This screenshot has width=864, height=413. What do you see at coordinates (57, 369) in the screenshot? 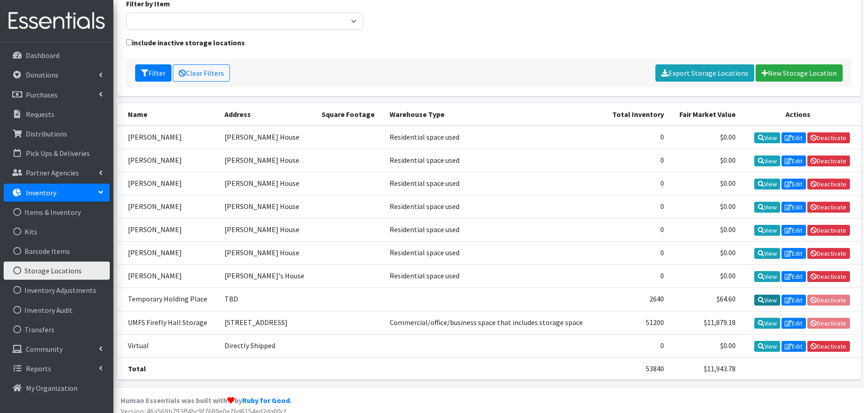
I see `a: Reports` at bounding box center [57, 369].